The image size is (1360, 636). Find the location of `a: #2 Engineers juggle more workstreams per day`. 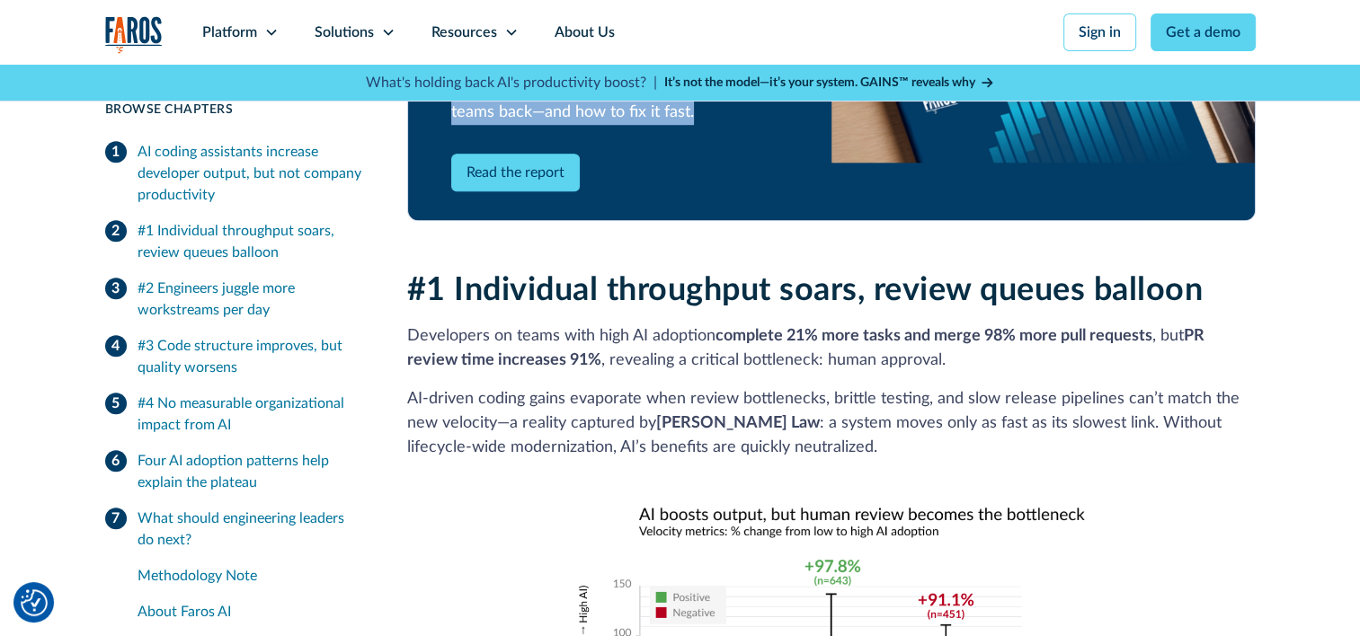

a: #2 Engineers juggle more workstreams per day is located at coordinates (235, 299).